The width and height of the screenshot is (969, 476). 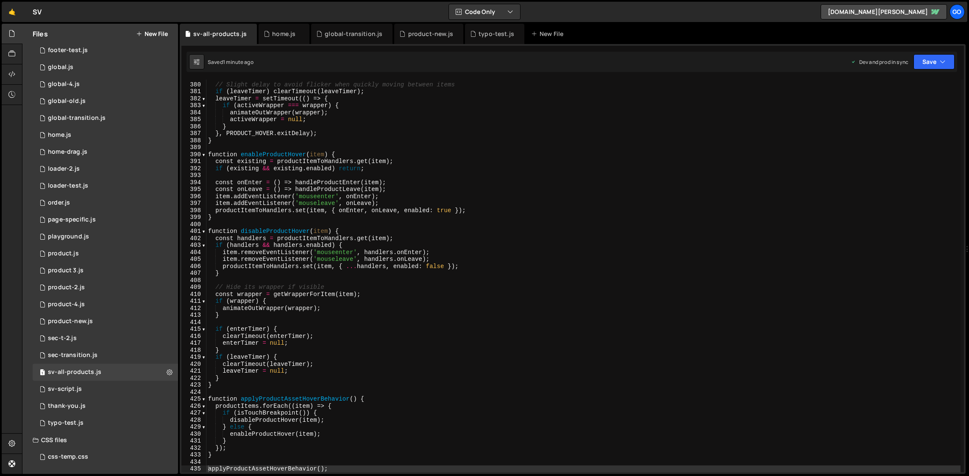 What do you see at coordinates (105, 169) in the screenshot?
I see `div: 14248/42526.js` at bounding box center [105, 169].